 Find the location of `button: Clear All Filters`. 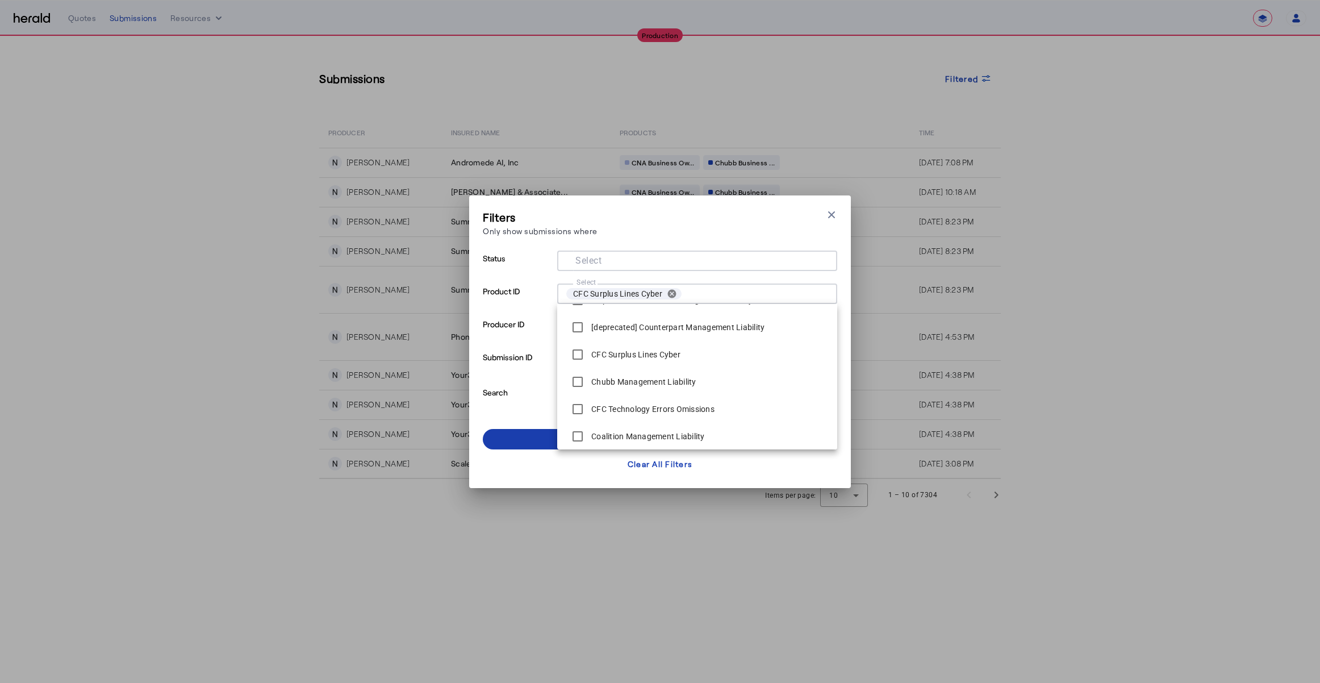

button: Clear All Filters is located at coordinates (660, 464).